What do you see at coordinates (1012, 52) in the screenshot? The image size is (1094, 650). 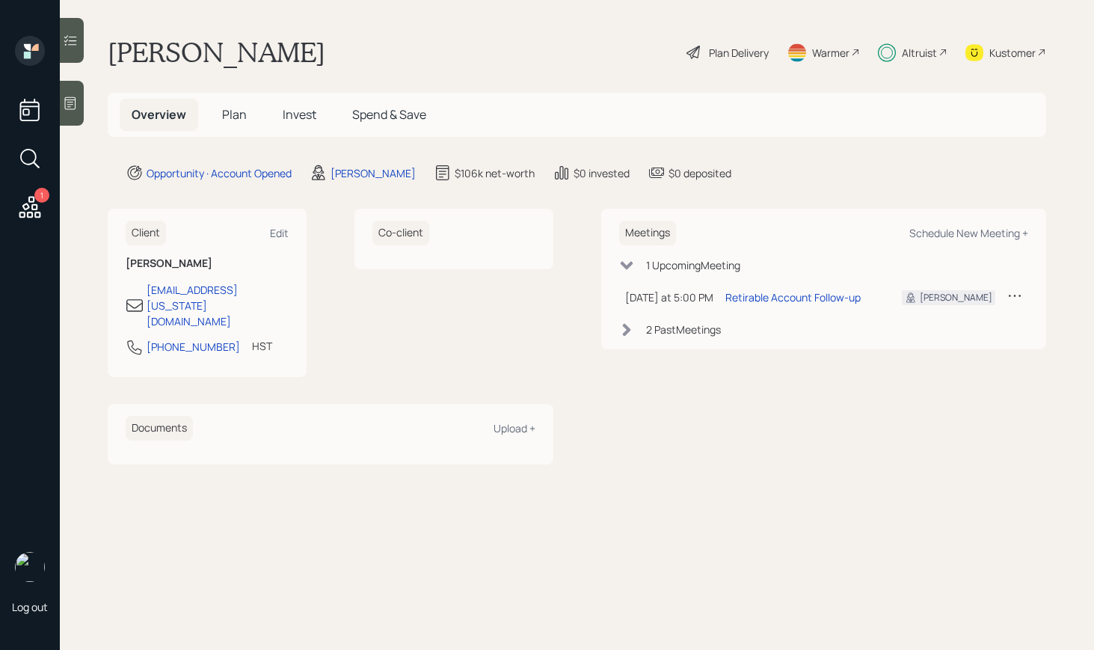 I see `div: Kustomer` at bounding box center [1012, 52].